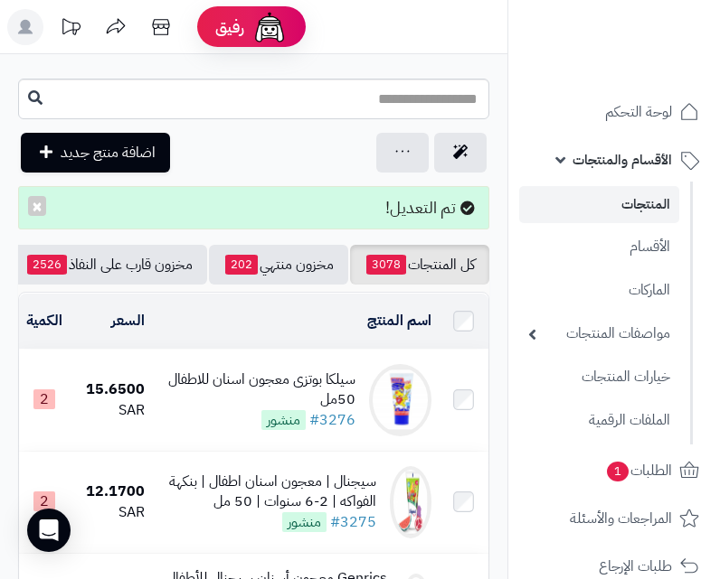  I want to click on div: تم التعديل!, so click(253, 208).